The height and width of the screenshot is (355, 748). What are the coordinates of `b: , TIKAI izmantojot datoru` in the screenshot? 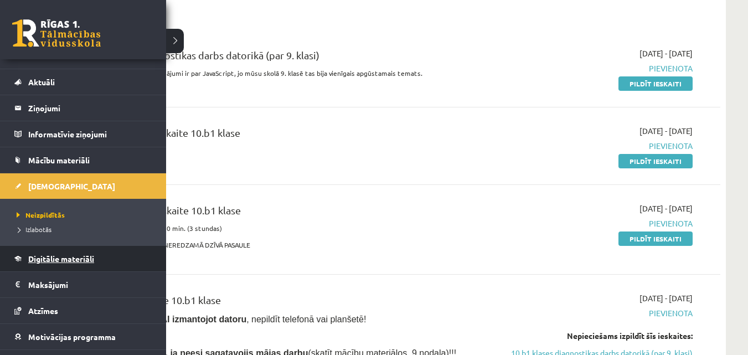 It's located at (194, 319).